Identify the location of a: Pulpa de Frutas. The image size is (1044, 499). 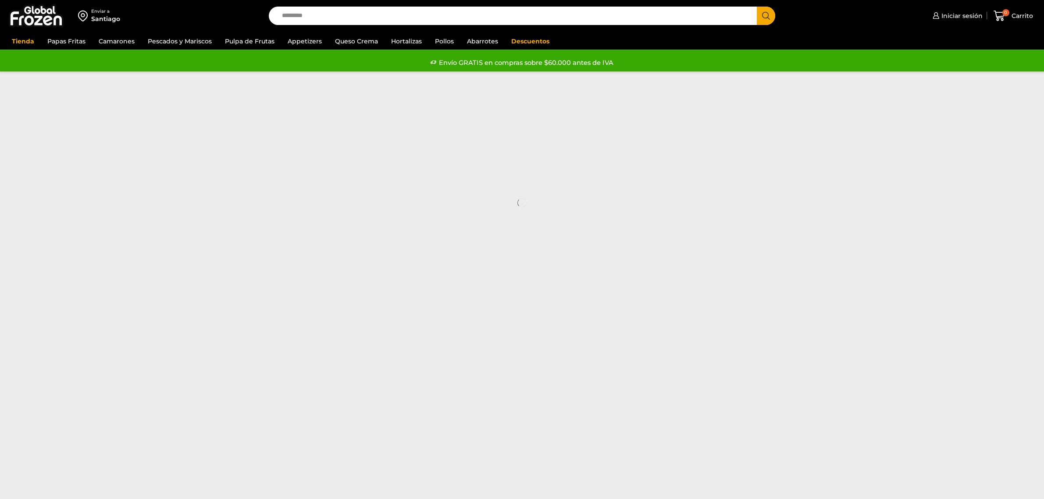
(249, 41).